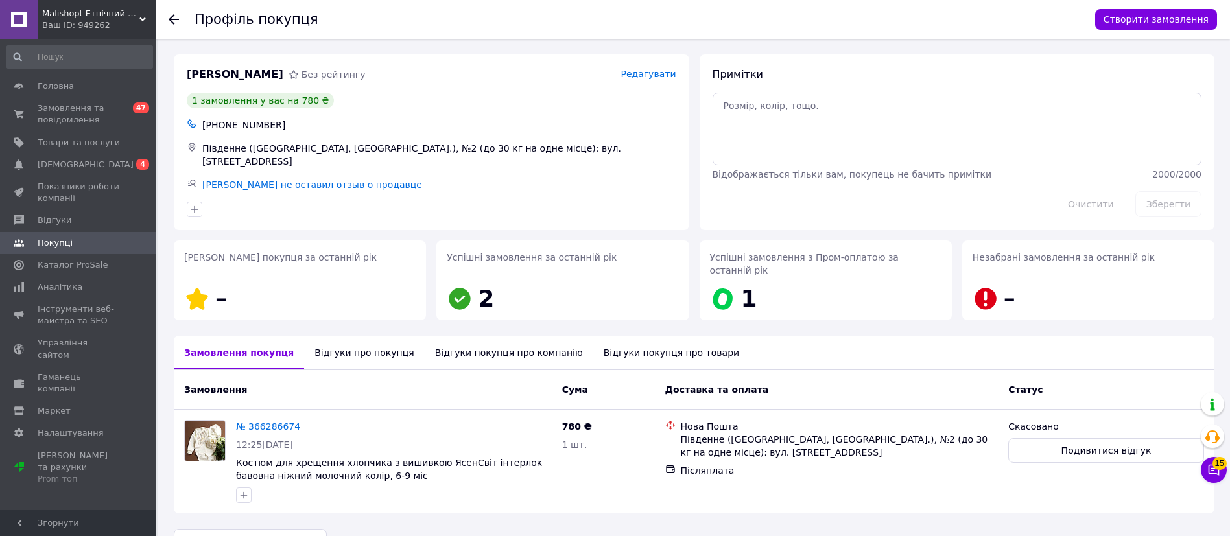  Describe the element at coordinates (575, 390) in the screenshot. I see `span: Cума` at that location.